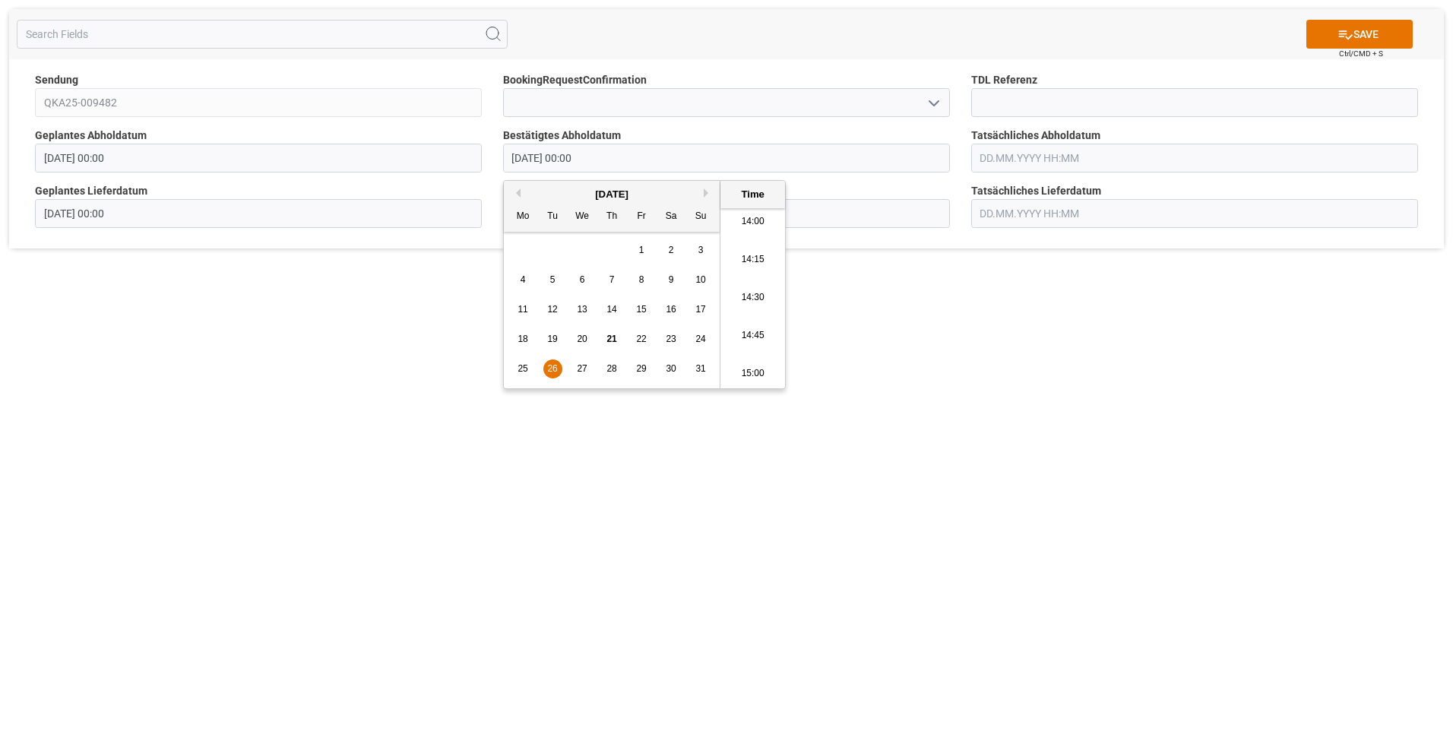 The height and width of the screenshot is (731, 1453). What do you see at coordinates (522, 339) in the screenshot?
I see `span: 18` at bounding box center [522, 339].